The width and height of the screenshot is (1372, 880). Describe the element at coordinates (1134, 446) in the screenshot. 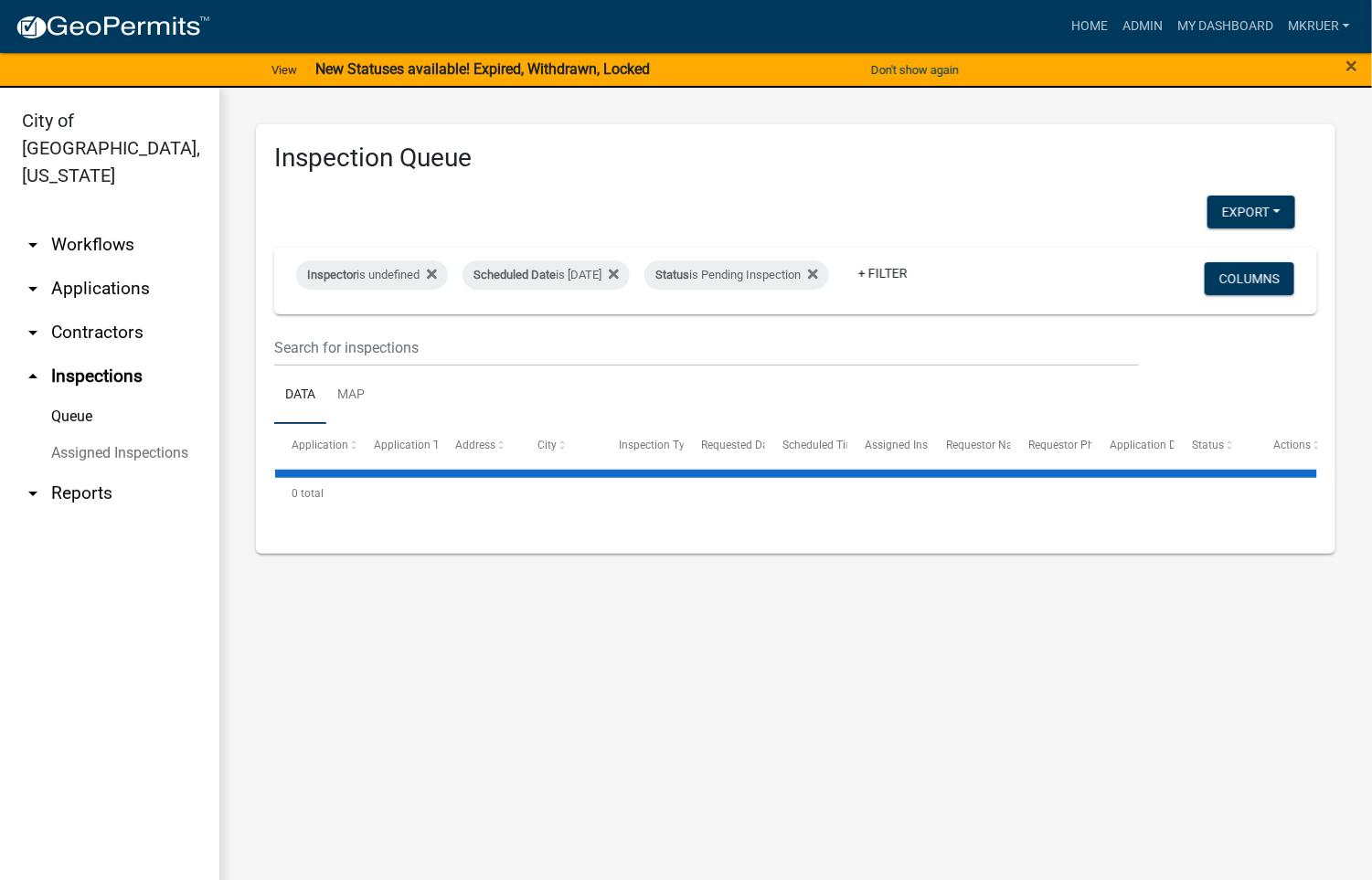

I see `datatable-header-cell: Application Description` at that location.